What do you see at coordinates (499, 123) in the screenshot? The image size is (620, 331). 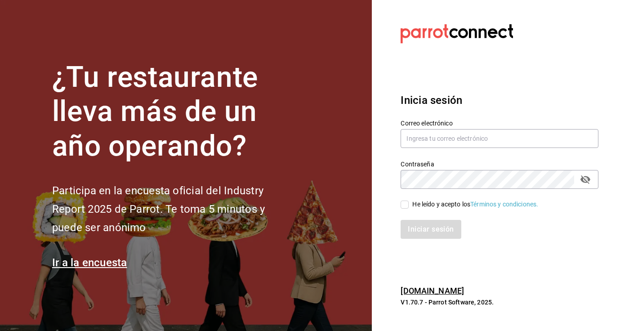 I see `label: Correo electrónico` at bounding box center [499, 123].